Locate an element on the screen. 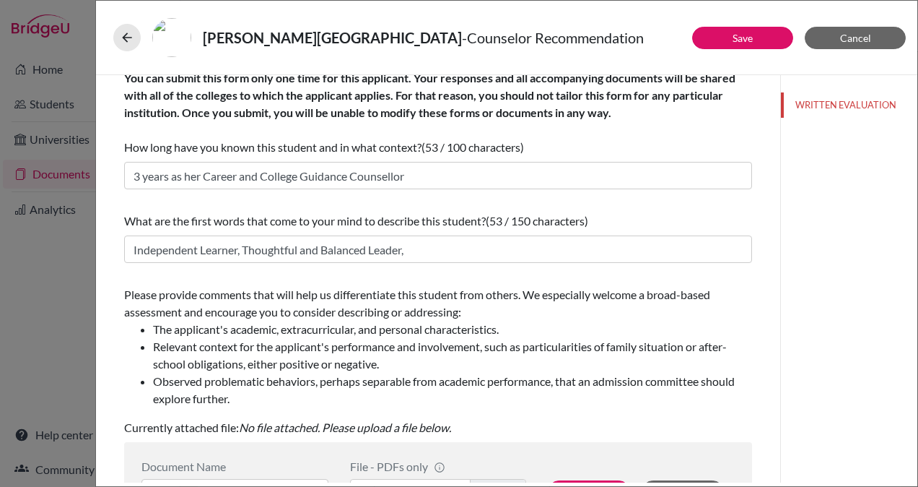 Image resolution: width=918 pixels, height=487 pixels. span: What are the first words that come to your mind to describe this student? is located at coordinates (305, 220).